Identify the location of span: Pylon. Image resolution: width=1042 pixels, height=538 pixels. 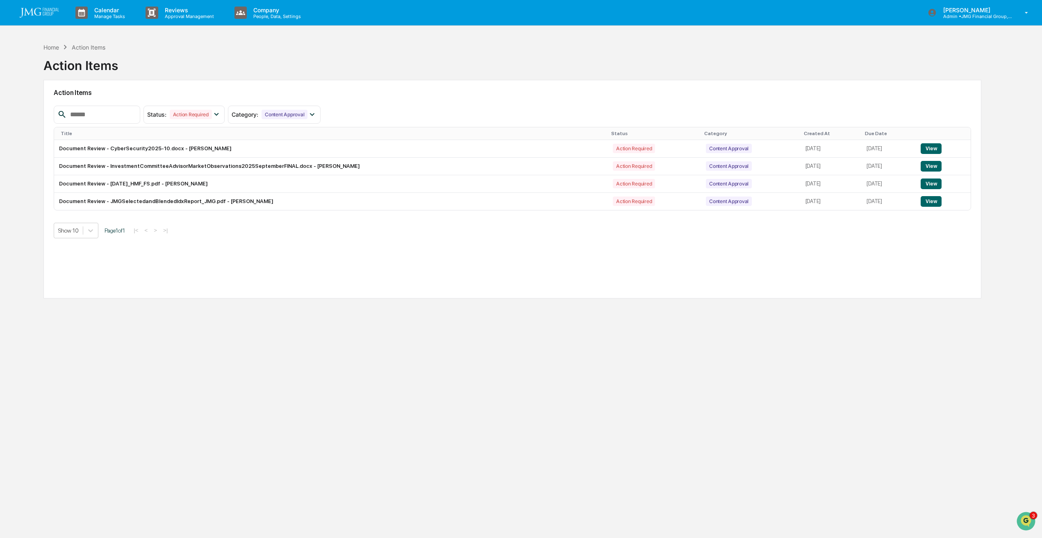
(90, 206).